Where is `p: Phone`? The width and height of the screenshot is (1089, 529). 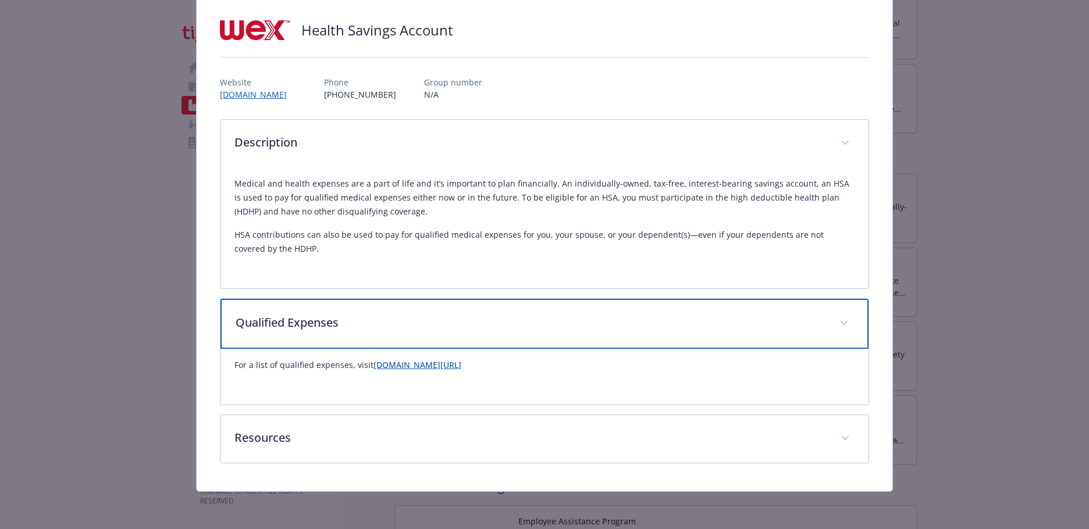 p: Phone is located at coordinates (360, 82).